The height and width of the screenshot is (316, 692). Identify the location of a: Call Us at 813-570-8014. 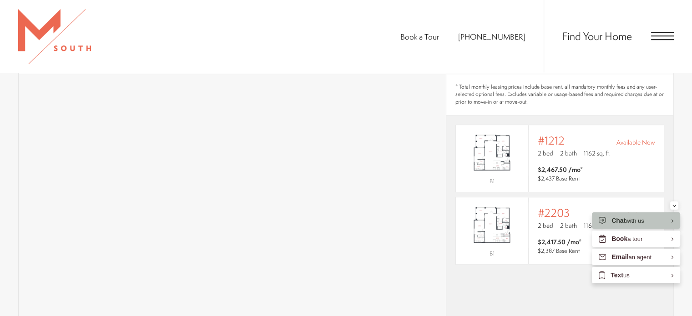
(492, 36).